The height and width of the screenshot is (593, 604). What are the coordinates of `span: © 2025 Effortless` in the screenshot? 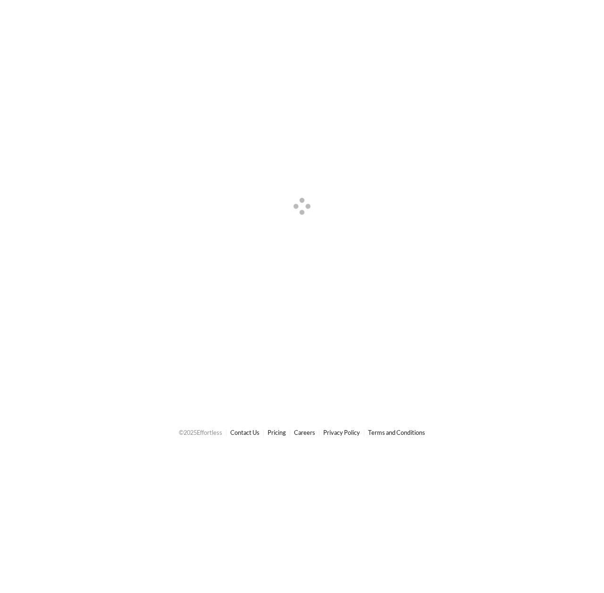 It's located at (201, 432).